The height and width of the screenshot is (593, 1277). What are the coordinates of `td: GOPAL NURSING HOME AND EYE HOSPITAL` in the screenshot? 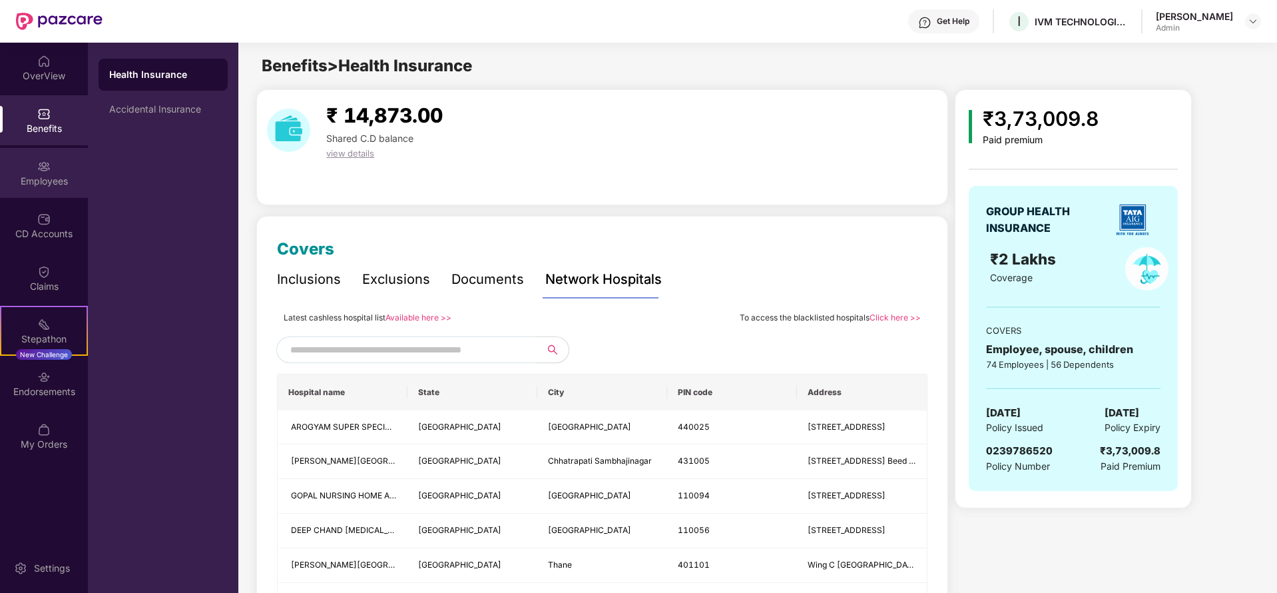 It's located at (342, 496).